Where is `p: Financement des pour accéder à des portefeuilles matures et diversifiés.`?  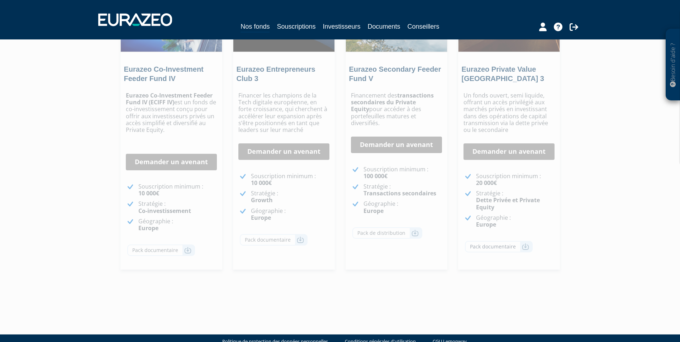
p: Financement des pour accéder à des portefeuilles matures et diversifiés. is located at coordinates (396, 109).